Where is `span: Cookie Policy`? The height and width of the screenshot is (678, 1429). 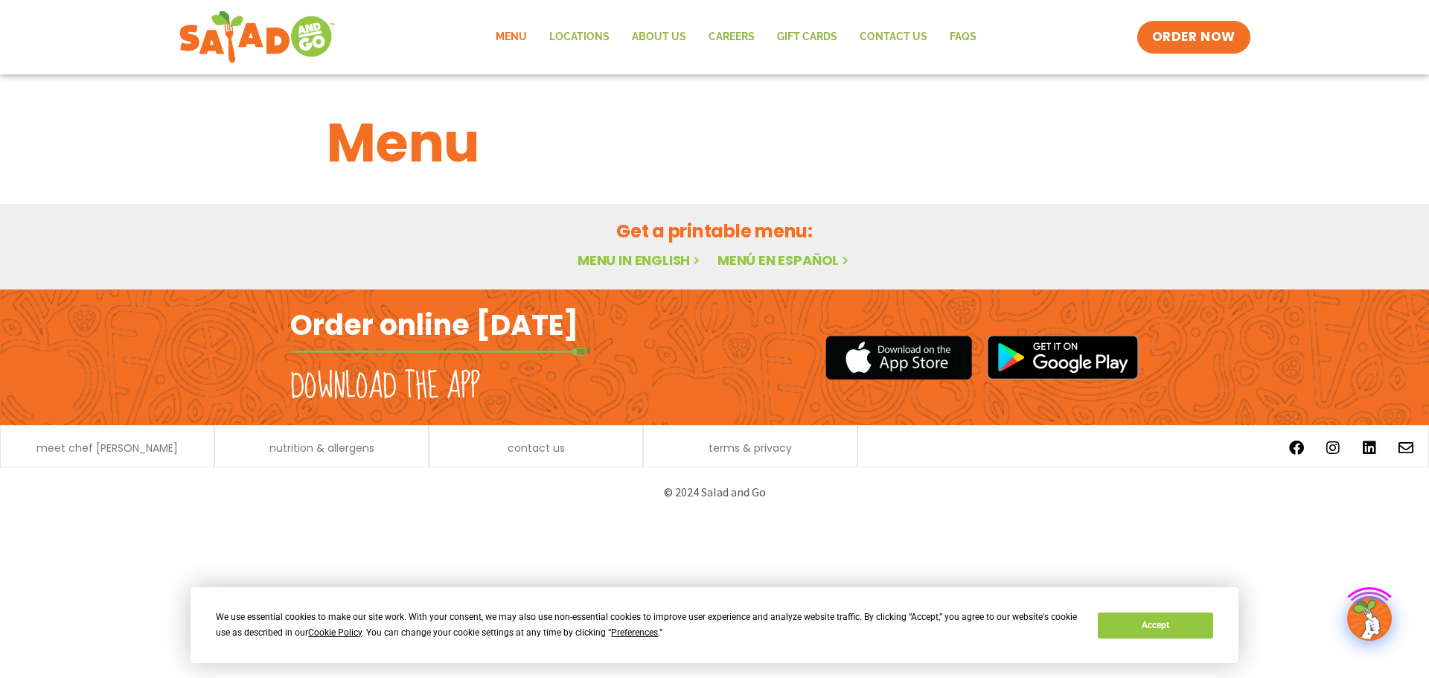
span: Cookie Policy is located at coordinates (335, 633).